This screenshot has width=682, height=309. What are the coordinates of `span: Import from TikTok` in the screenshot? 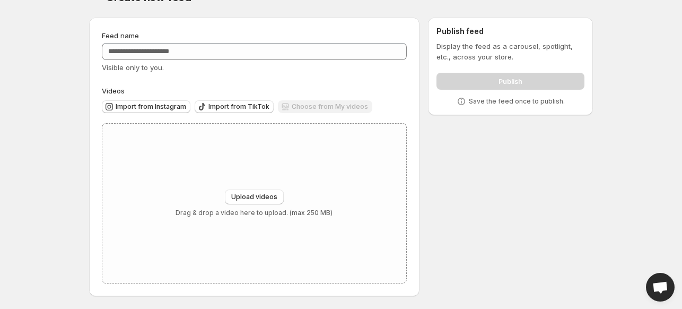 It's located at (239, 107).